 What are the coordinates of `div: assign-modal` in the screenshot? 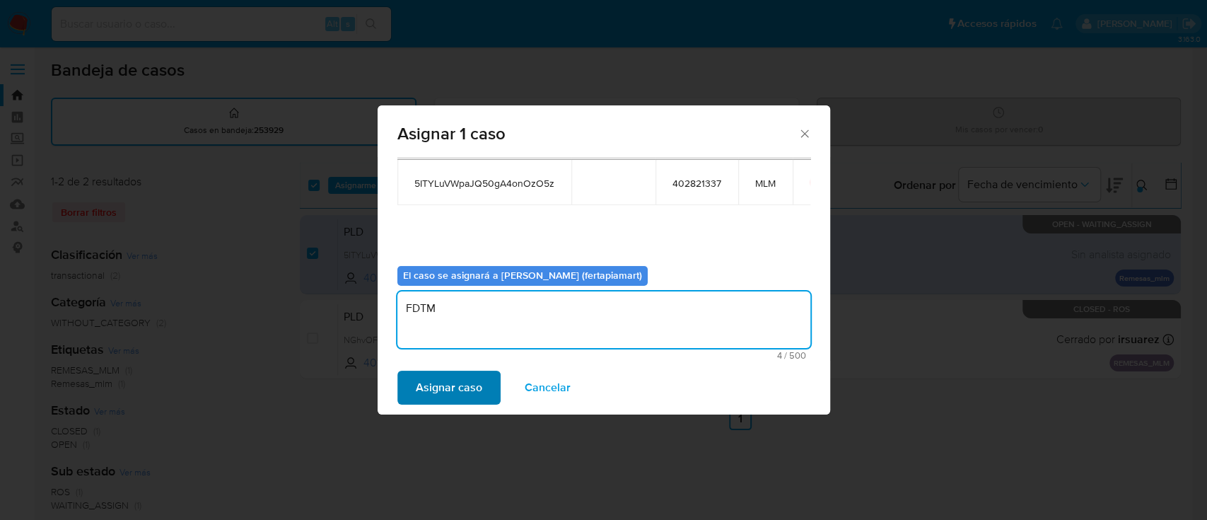 It's located at (604, 259).